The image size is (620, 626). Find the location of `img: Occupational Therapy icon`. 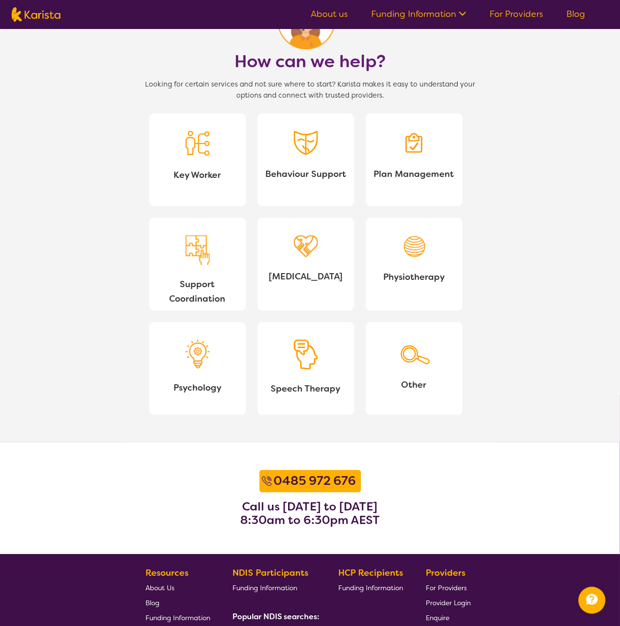

img: Occupational Therapy icon is located at coordinates (306, 247).